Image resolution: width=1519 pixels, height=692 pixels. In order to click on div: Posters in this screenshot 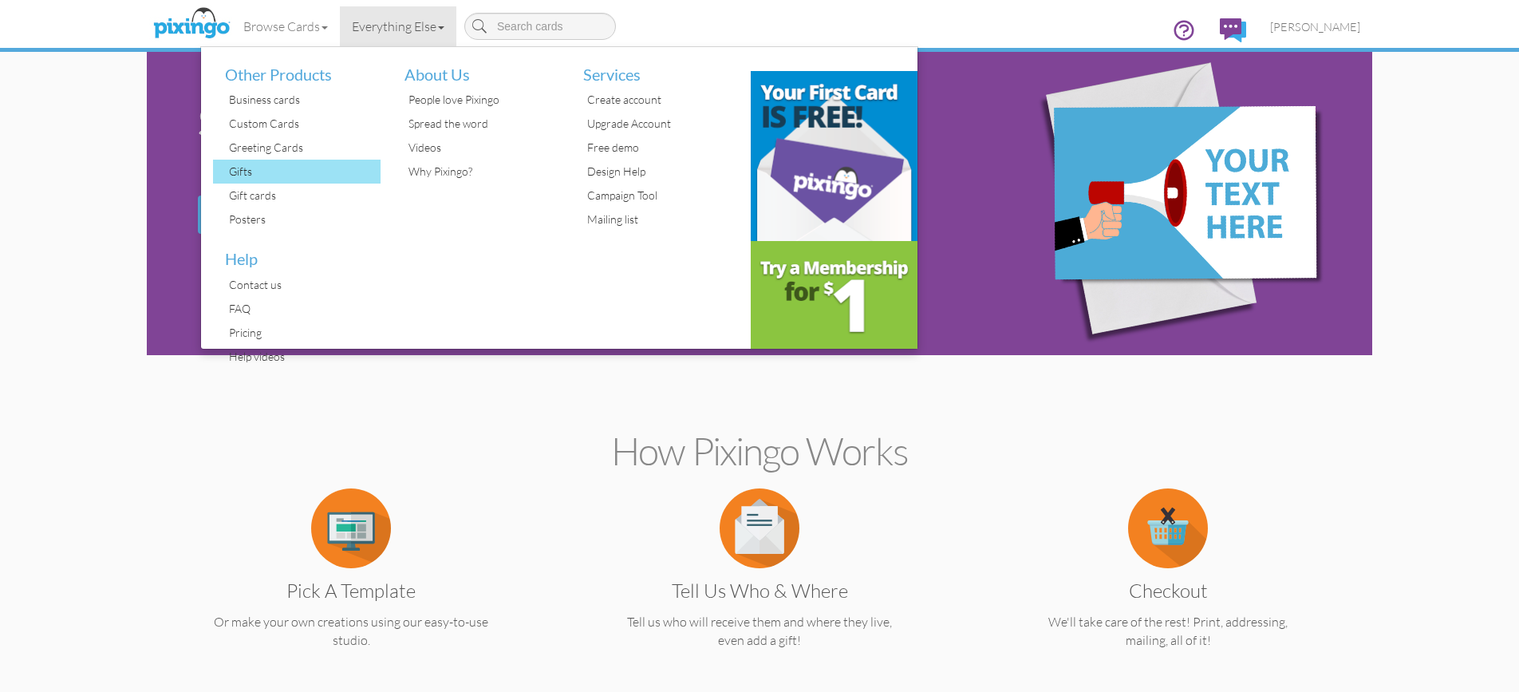, I will do `click(302, 219)`.